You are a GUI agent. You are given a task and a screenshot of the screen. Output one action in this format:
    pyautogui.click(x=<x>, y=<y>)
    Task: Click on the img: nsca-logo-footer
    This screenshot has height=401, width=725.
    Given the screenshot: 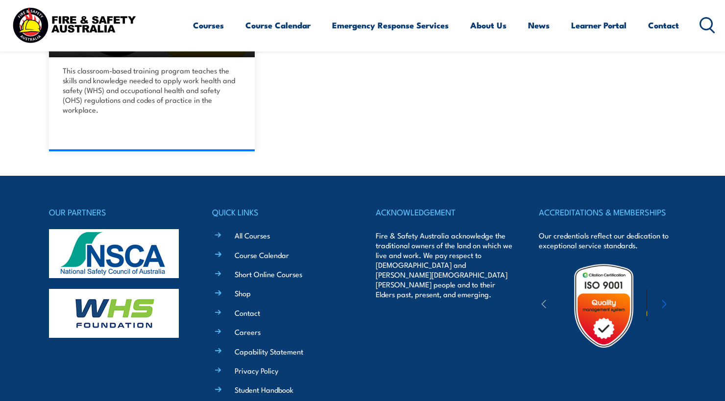 What is the action you would take?
    pyautogui.click(x=114, y=254)
    